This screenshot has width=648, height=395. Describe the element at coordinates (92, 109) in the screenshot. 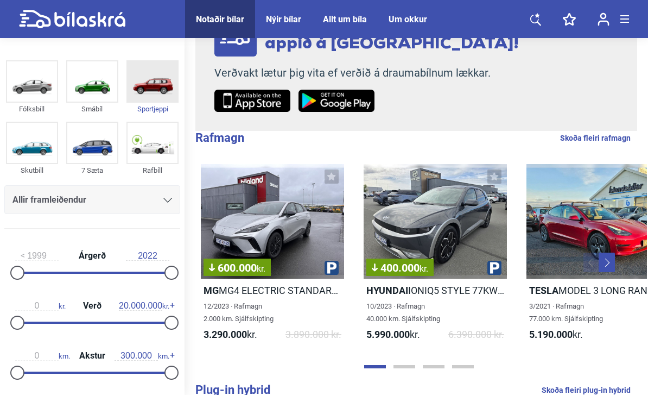

I see `div: Smábíl` at that location.